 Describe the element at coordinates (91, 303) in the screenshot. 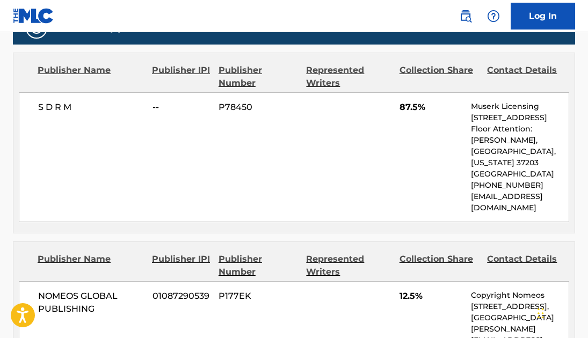

I see `span: NOMEOS GLOBAL PUBLISHING` at that location.